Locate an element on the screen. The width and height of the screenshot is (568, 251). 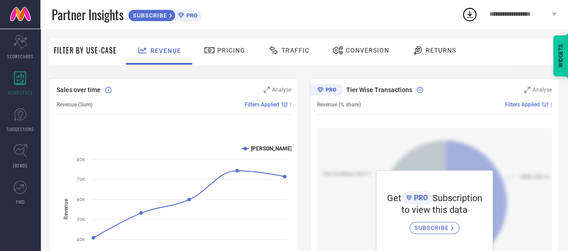
span: to view this data is located at coordinates (435, 210).